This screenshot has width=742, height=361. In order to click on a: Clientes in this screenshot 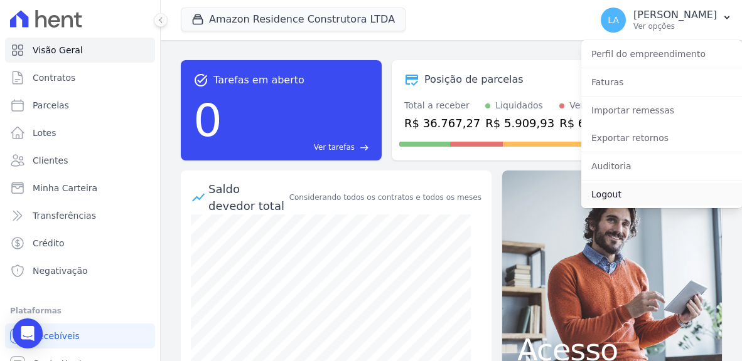, I will do `click(80, 161)`.